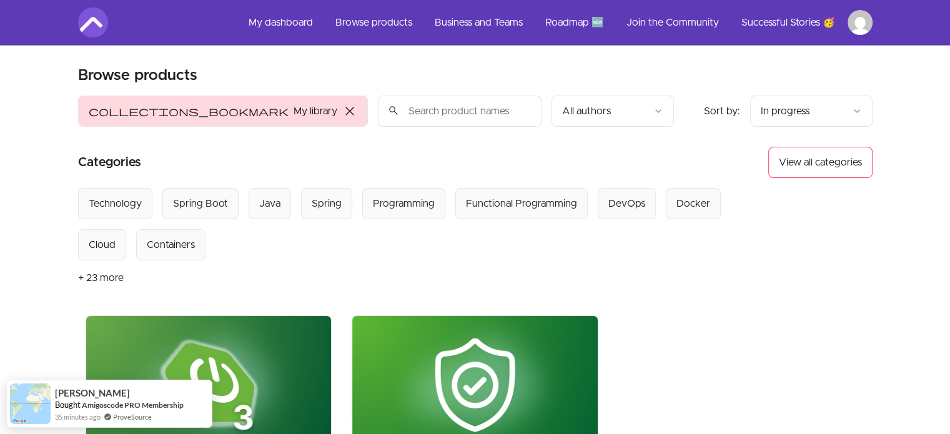 The height and width of the screenshot is (434, 950). I want to click on span: Bought, so click(67, 405).